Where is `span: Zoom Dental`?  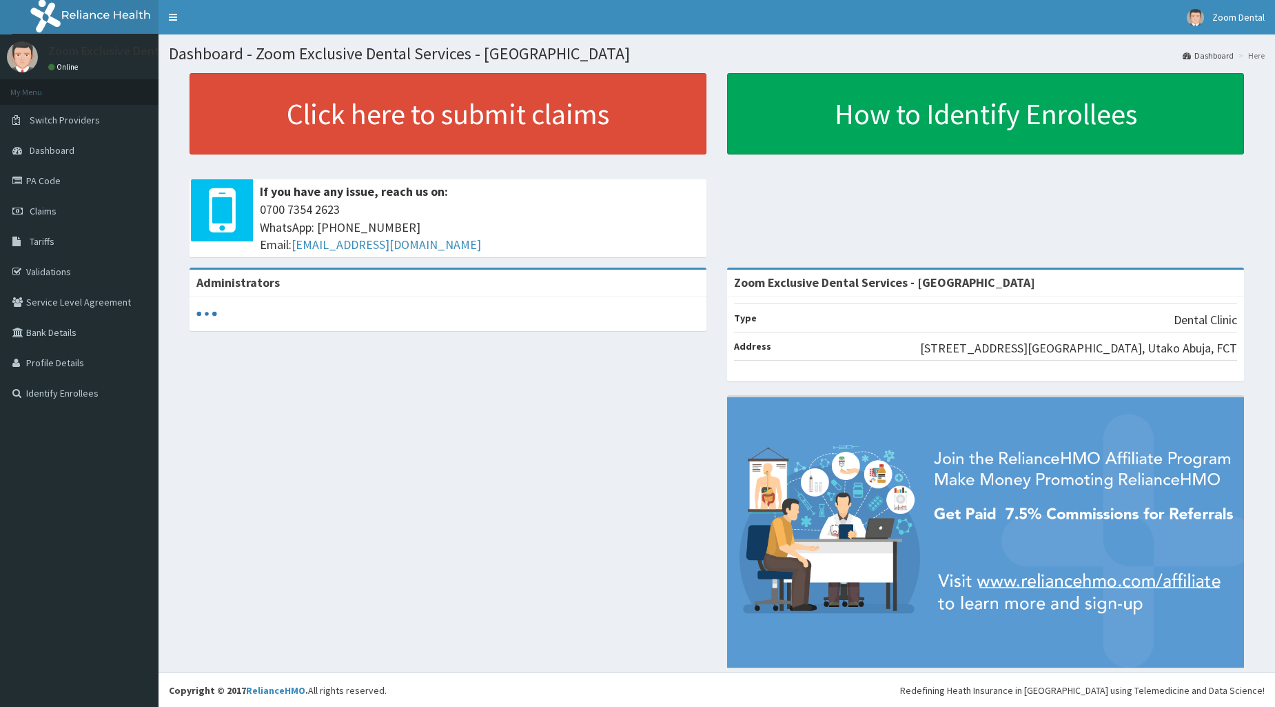
span: Zoom Dental is located at coordinates (1239, 17).